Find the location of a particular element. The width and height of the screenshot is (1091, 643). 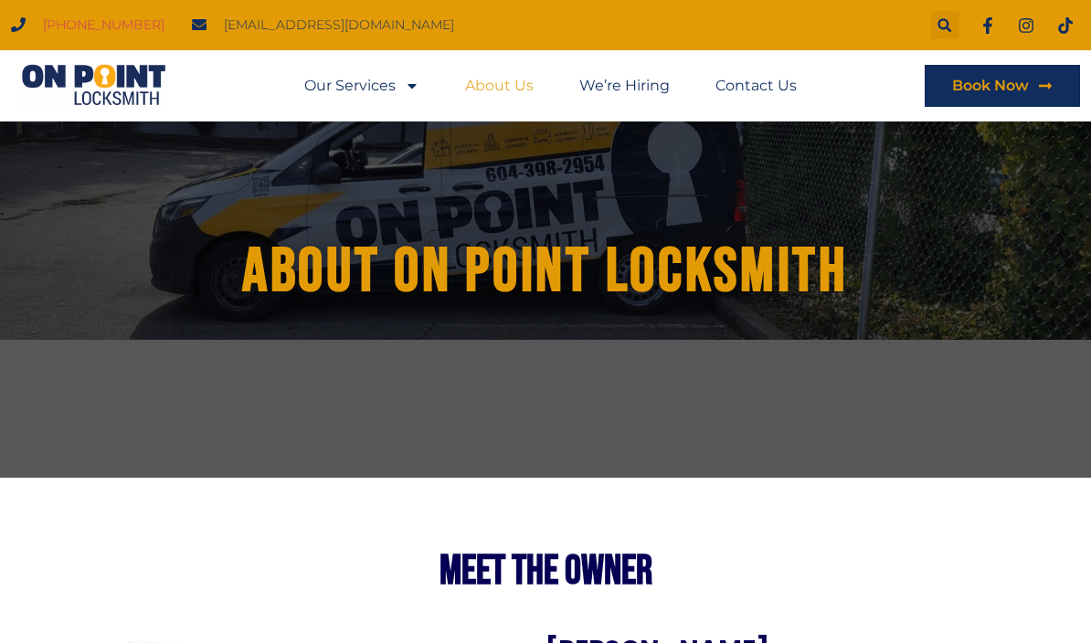

h1: About ON POINT LOCKSMITH is located at coordinates (545, 271).